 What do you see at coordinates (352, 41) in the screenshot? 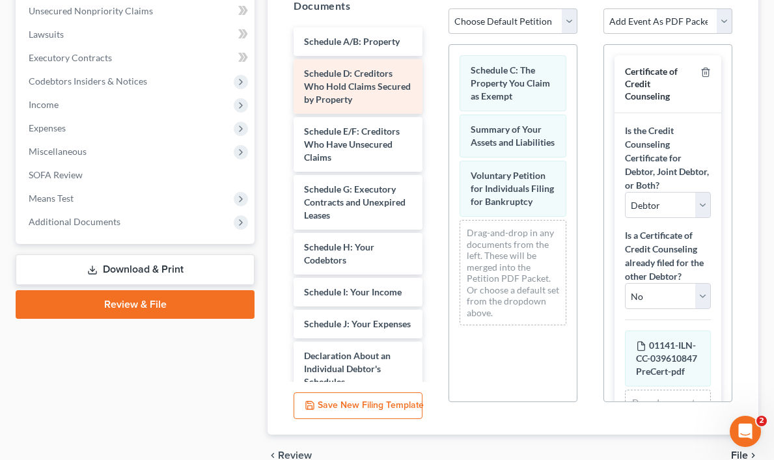
I see `span: Schedule A/B: Property` at bounding box center [352, 41].